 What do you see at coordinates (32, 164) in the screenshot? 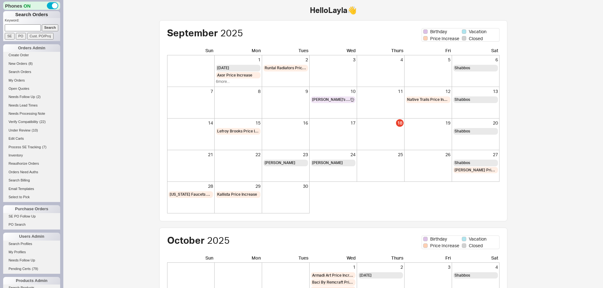
I see `a: Reauthorize Orders` at bounding box center [32, 164].